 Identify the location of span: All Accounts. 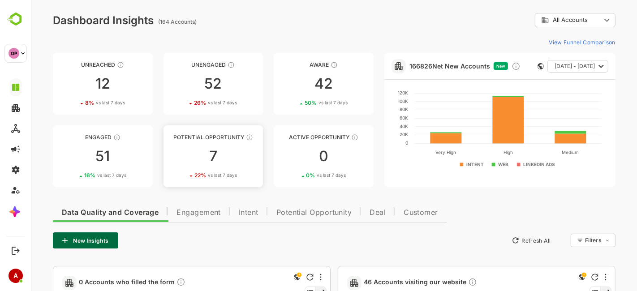
(539, 20).